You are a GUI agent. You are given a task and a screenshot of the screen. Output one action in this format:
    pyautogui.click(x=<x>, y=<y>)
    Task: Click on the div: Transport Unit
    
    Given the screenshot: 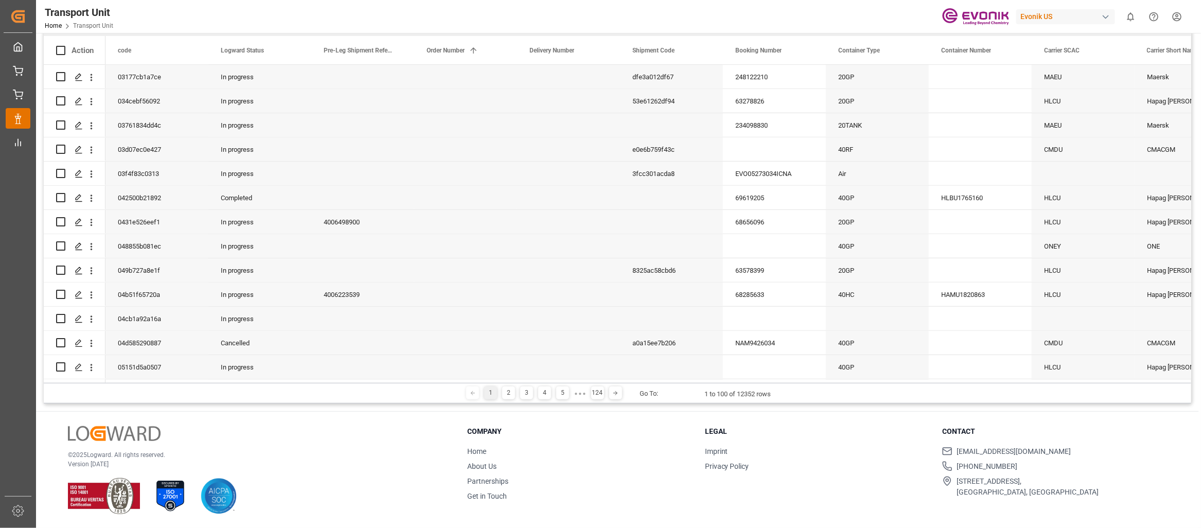 What is the action you would take?
    pyautogui.click(x=79, y=12)
    